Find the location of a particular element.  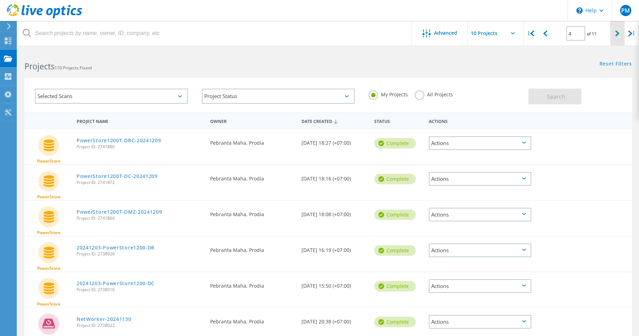

svg: \n is located at coordinates (580, 11).